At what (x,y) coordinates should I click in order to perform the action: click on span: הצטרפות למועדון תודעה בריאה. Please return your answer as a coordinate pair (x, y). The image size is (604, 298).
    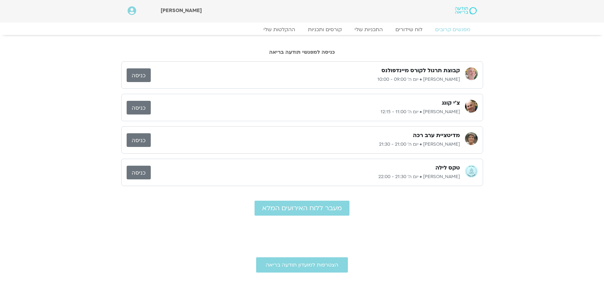
    Looking at the image, I should click on (302, 265).